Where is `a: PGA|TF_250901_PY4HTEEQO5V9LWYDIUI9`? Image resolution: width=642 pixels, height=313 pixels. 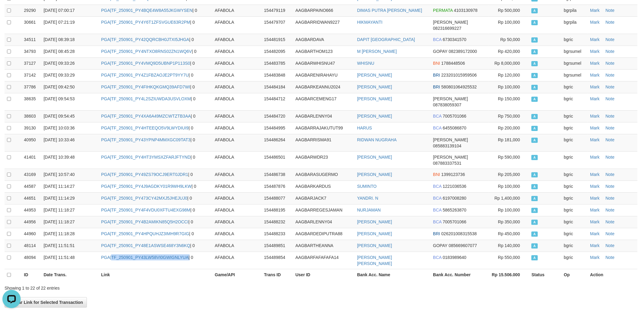 a: PGA|TF_250901_PY4HTEEQO5V9LWYDIUI9 is located at coordinates (145, 128).